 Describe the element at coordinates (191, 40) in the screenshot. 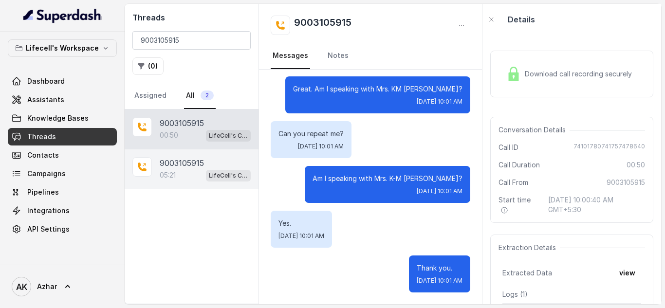

I see `input: Search by Call ID or Phone Number` at that location.